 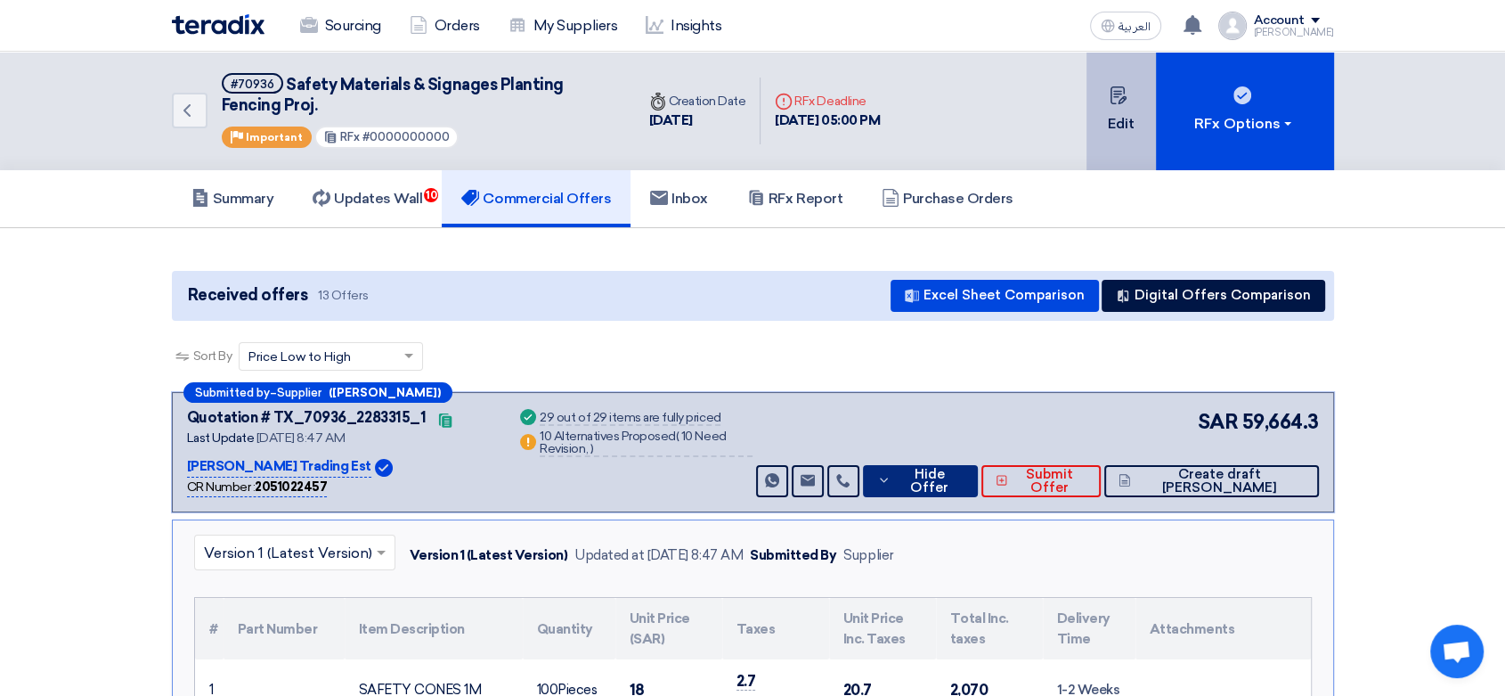 I want to click on h5: Summary, so click(x=232, y=199).